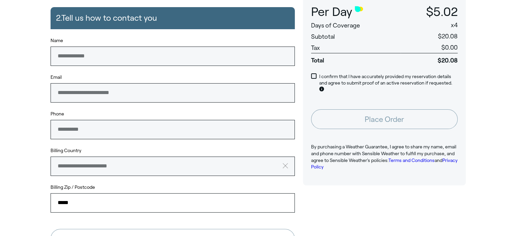 The image size is (516, 236). What do you see at coordinates (455, 25) in the screenshot?
I see `span: x 4` at bounding box center [455, 25].